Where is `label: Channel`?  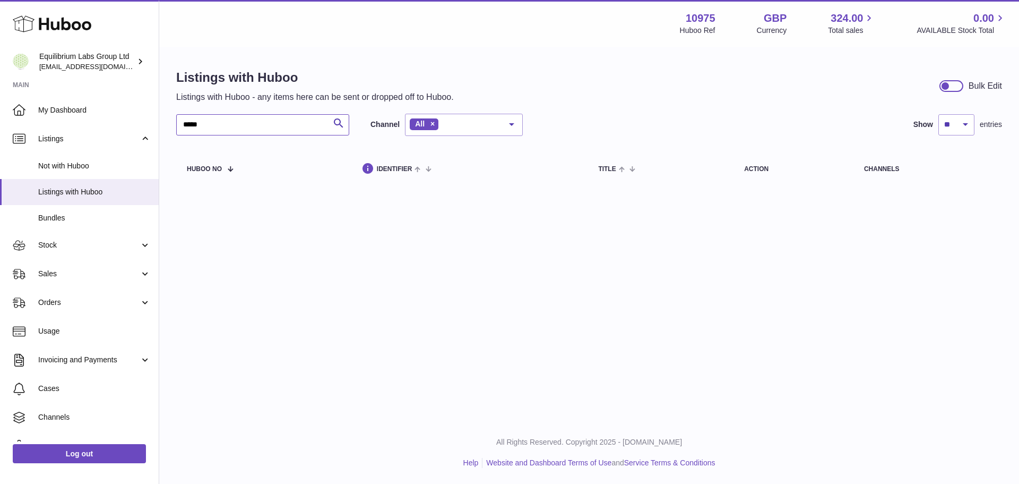
label: Channel is located at coordinates (385, 124).